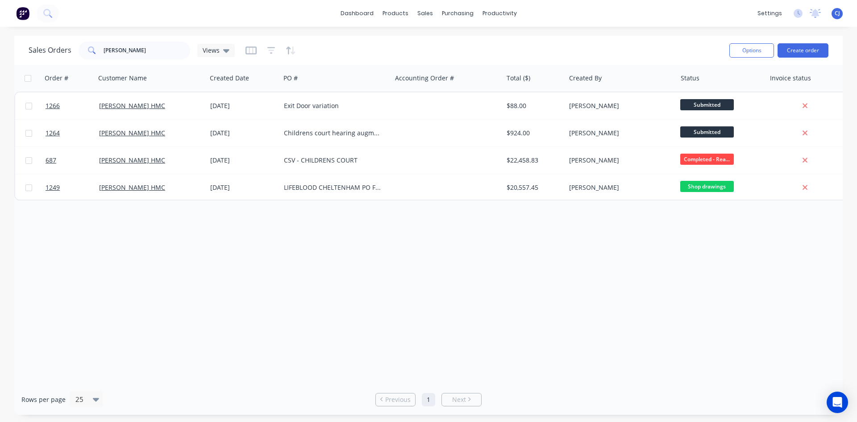 The image size is (857, 422). Describe the element at coordinates (211, 50) in the screenshot. I see `span: Views` at that location.